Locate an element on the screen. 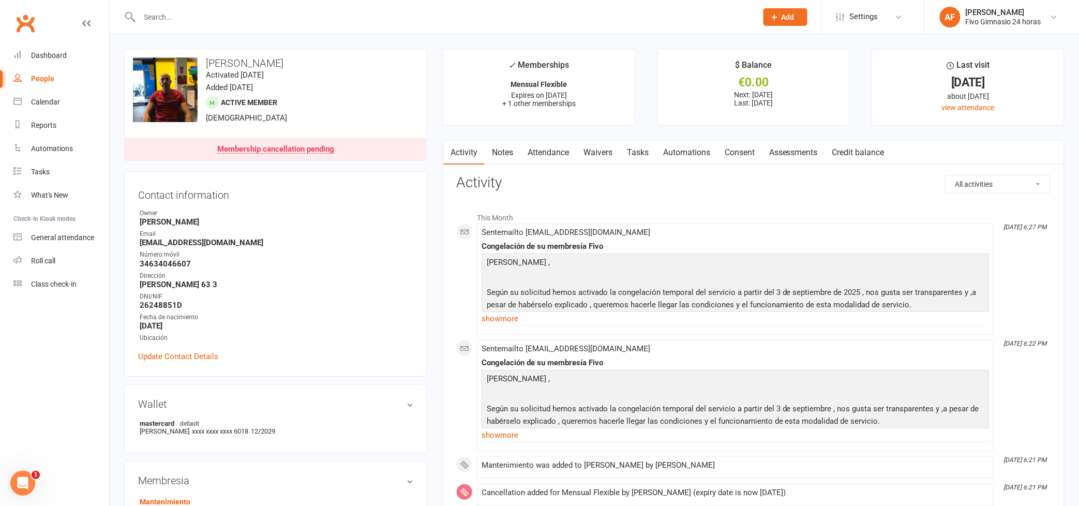 This screenshot has width=1079, height=506. h3: Membresia is located at coordinates (276, 480).